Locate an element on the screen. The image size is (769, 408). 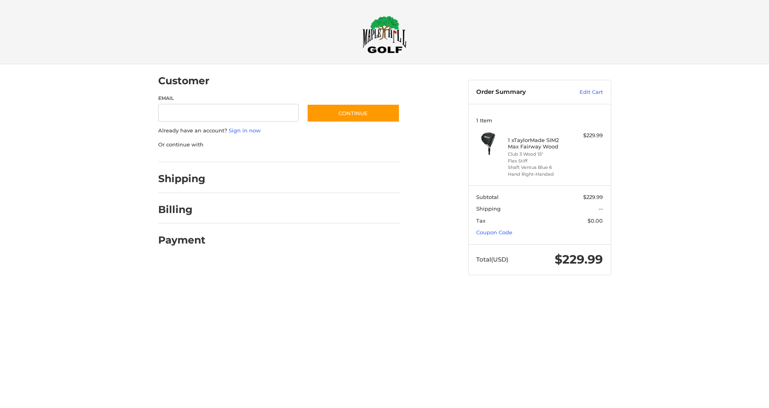
h2: Shipping is located at coordinates (182, 178).